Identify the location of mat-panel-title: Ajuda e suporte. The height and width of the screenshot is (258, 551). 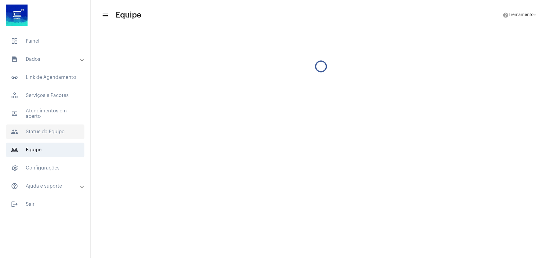
(46, 186).